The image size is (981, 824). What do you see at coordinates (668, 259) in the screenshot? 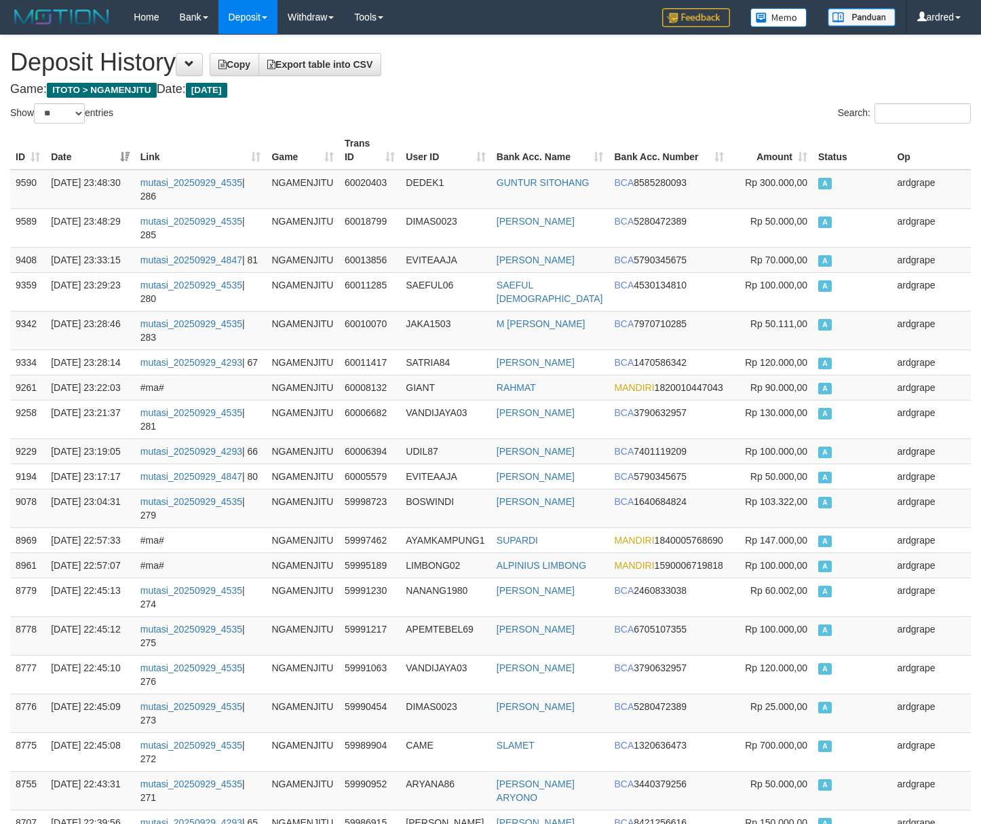
I see `td: 5790345675` at bounding box center [668, 259].